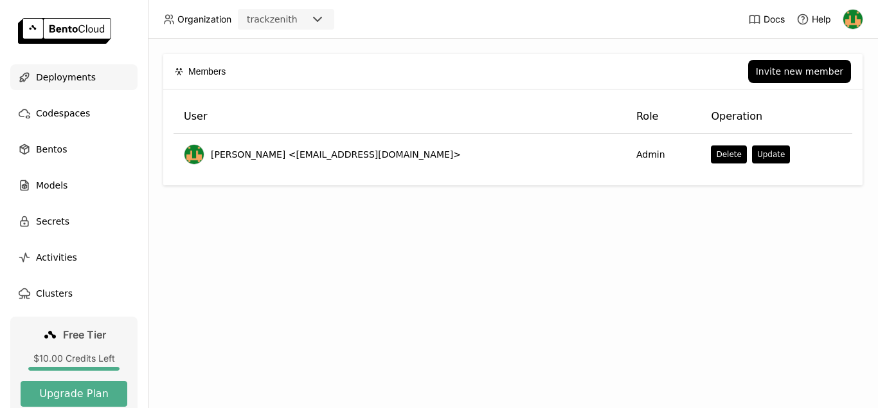 The width and height of the screenshot is (878, 408). I want to click on a: Codespaces, so click(74, 113).